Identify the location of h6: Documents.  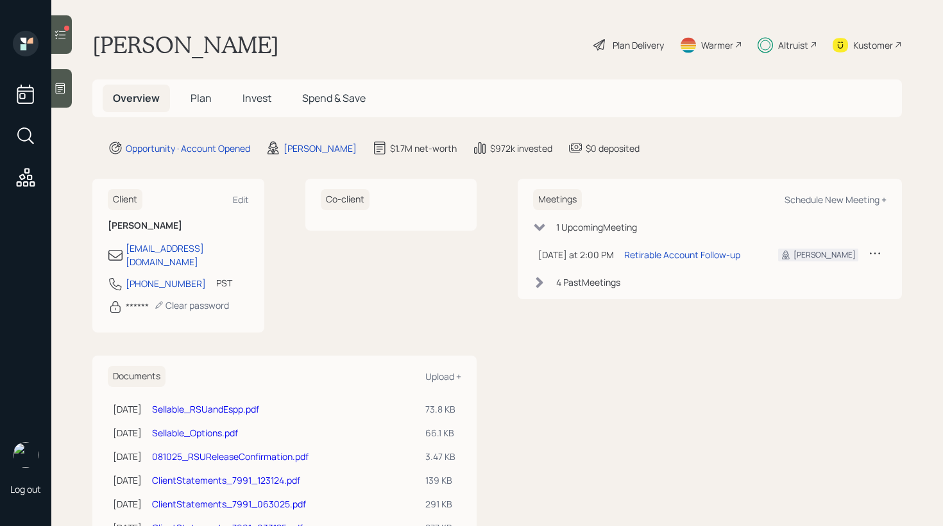
(137, 376).